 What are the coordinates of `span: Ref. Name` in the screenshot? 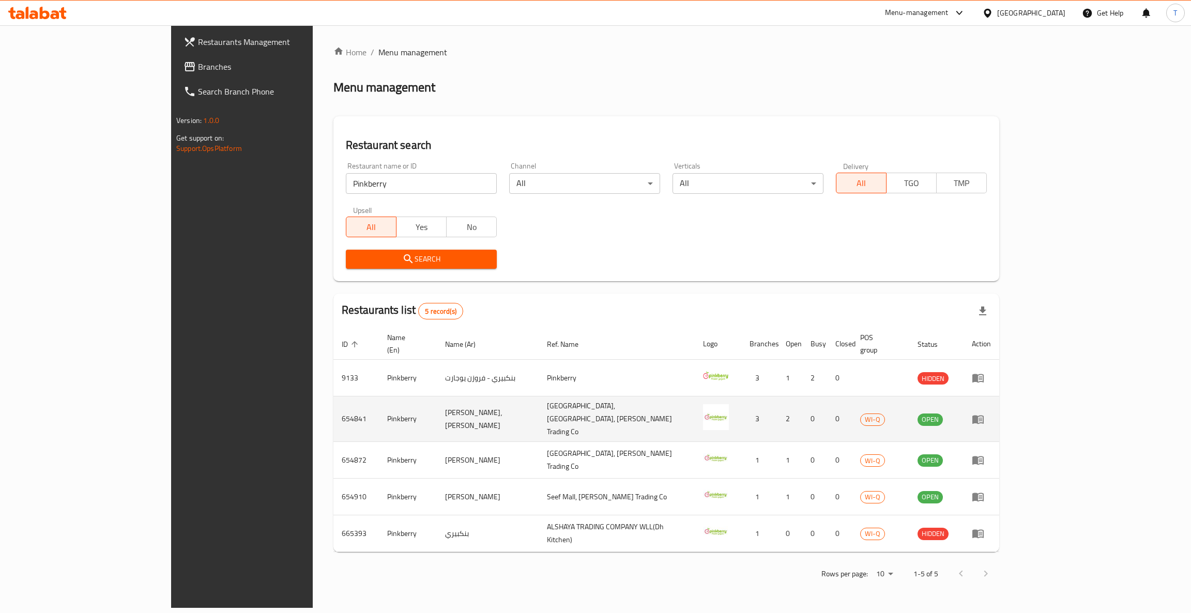 It's located at (569, 344).